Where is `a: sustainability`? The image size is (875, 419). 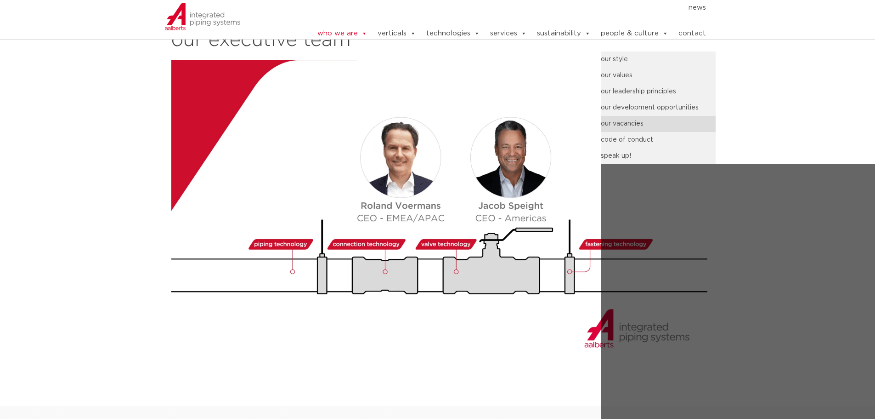
a: sustainability is located at coordinates (564, 34).